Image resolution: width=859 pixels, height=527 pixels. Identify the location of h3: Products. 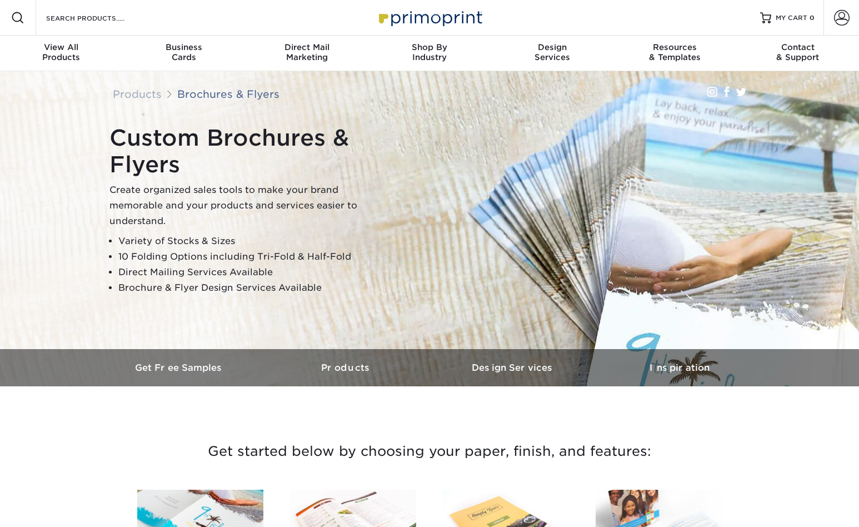
(346, 367).